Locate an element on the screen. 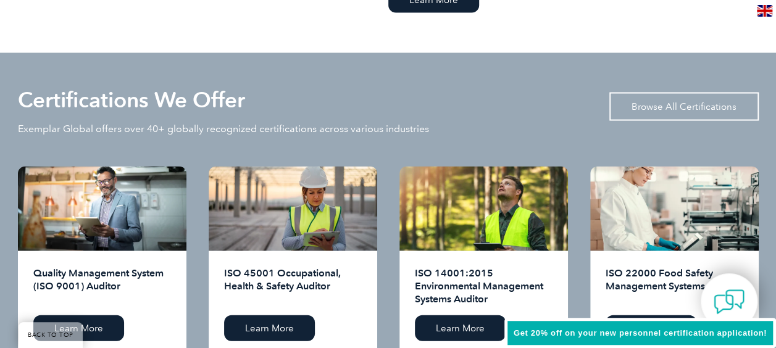 The width and height of the screenshot is (776, 348). h2: ISO 22000 Food Safety Management Systems Auditor is located at coordinates (674, 286).